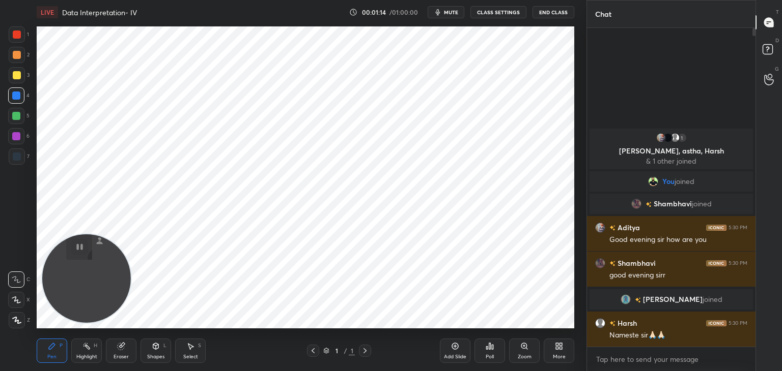 Image resolution: width=782 pixels, height=371 pixels. I want to click on div: Pen, so click(52, 357).